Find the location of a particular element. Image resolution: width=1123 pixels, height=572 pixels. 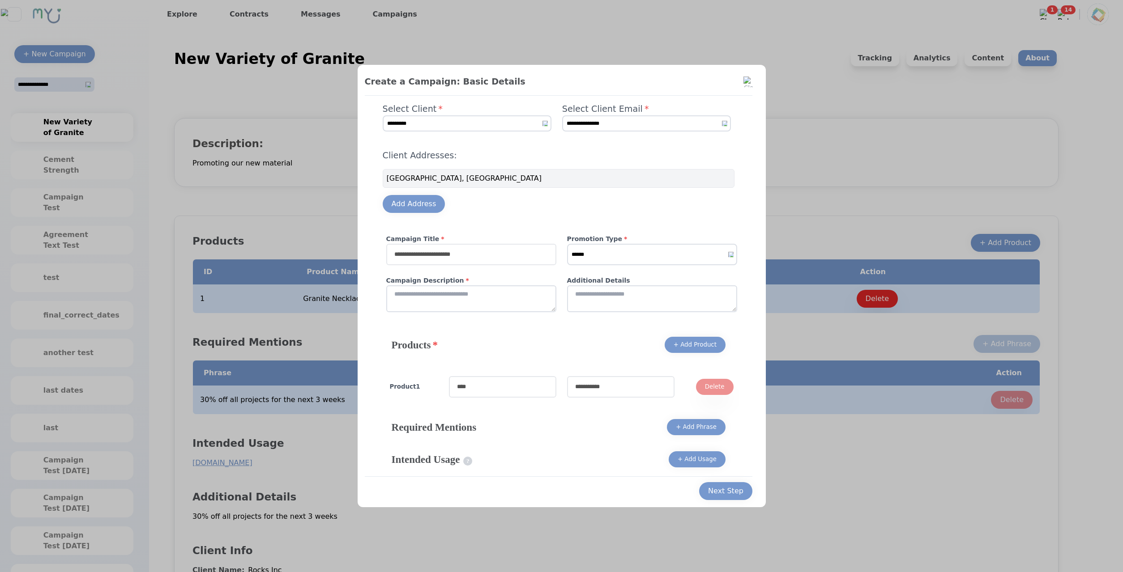

div: + Add Phrase is located at coordinates (696, 427).